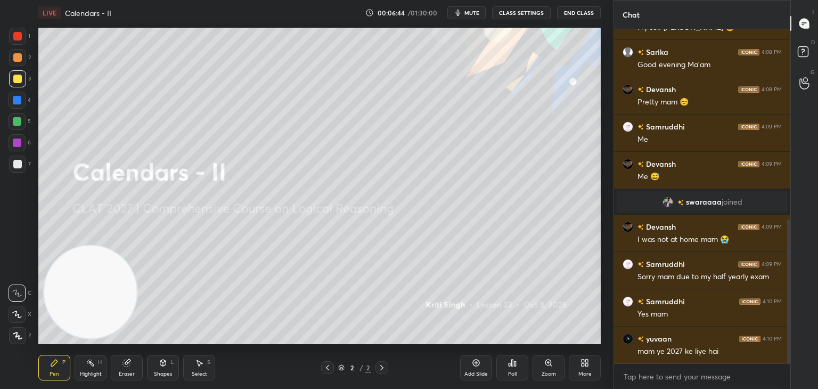 The height and width of the screenshot is (389, 818). Describe the element at coordinates (20, 121) in the screenshot. I see `div: 5` at that location.